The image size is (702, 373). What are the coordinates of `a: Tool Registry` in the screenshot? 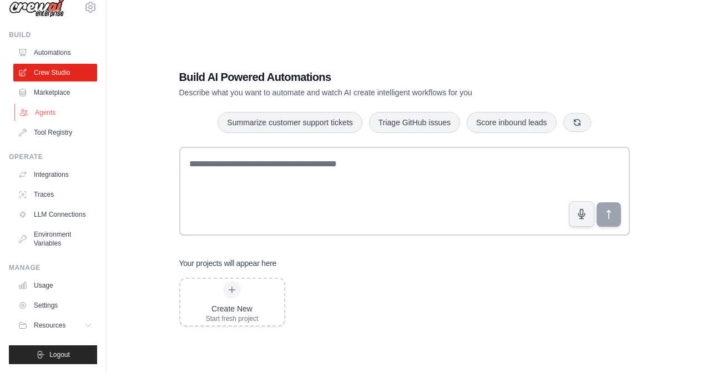 It's located at (55, 133).